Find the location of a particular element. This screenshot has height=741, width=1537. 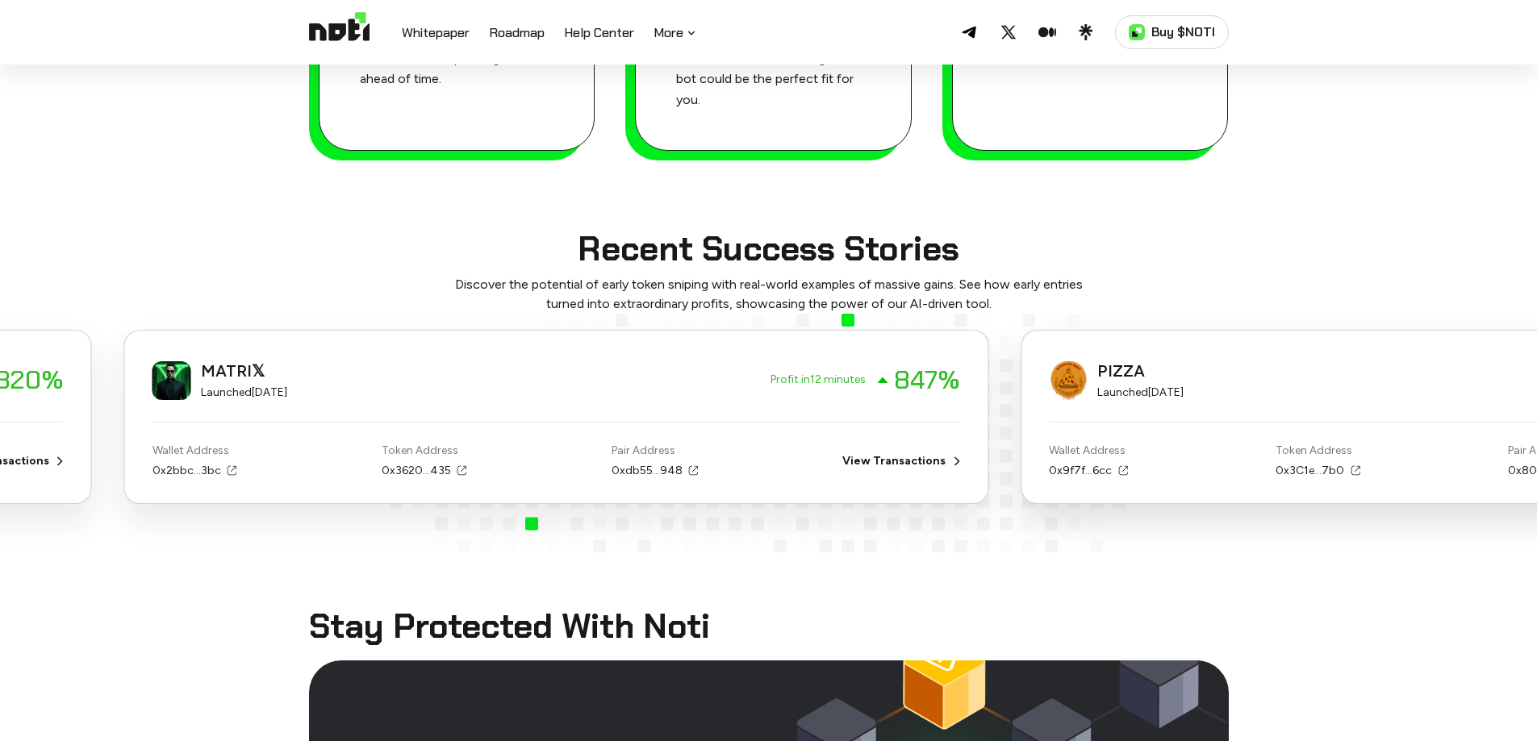

a: Help Center is located at coordinates (599, 34).